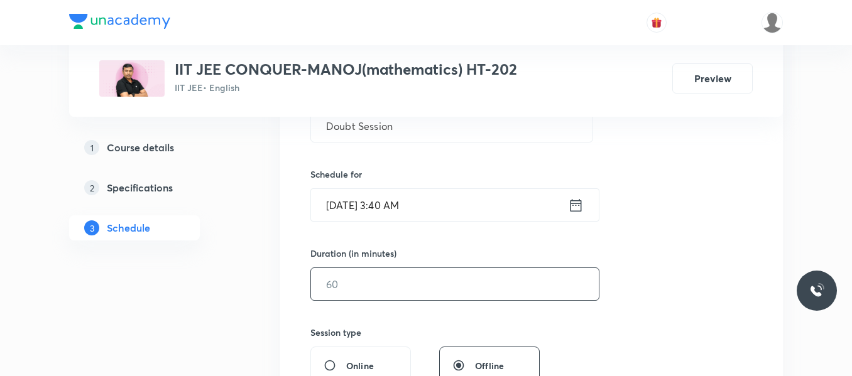 The height and width of the screenshot is (376, 852). Describe the element at coordinates (712, 78) in the screenshot. I see `button: Preview` at that location.